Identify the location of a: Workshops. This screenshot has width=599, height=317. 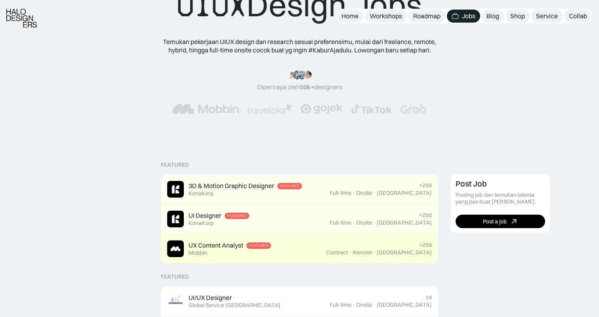
(386, 16).